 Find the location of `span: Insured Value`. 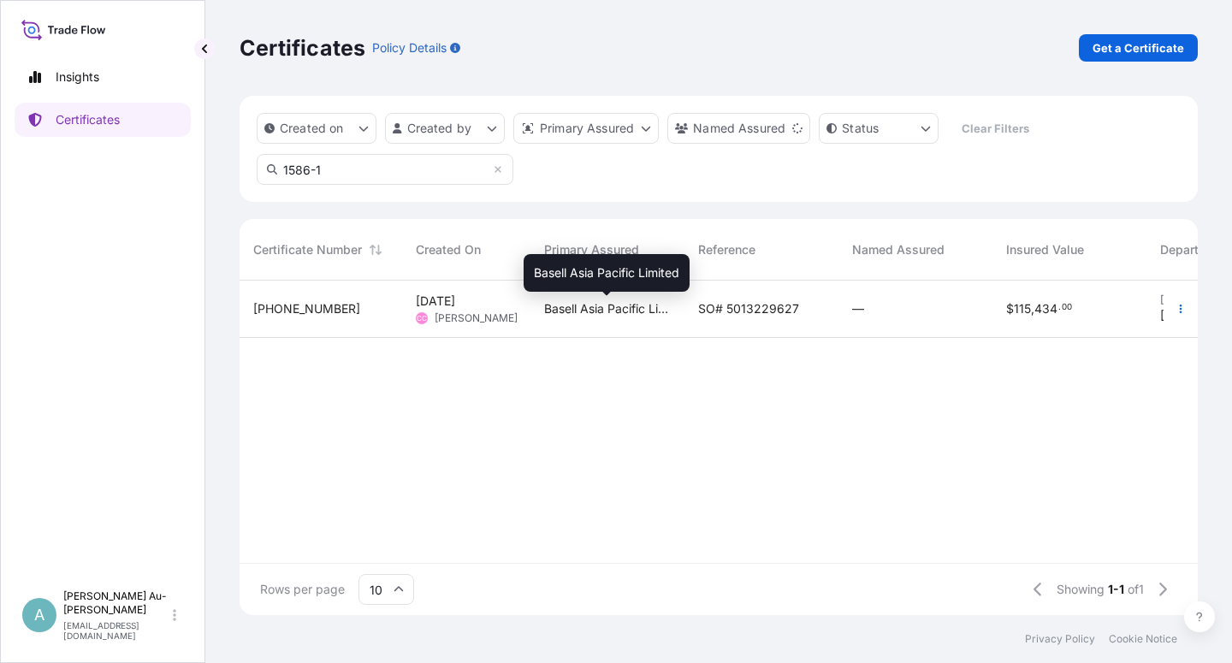

span: Insured Value is located at coordinates (1045, 250).